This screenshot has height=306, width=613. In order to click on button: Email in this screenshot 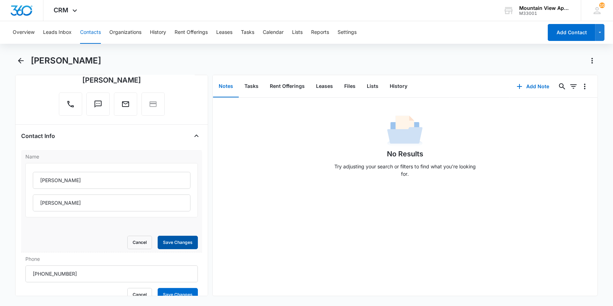, I will do `click(126, 104)`.